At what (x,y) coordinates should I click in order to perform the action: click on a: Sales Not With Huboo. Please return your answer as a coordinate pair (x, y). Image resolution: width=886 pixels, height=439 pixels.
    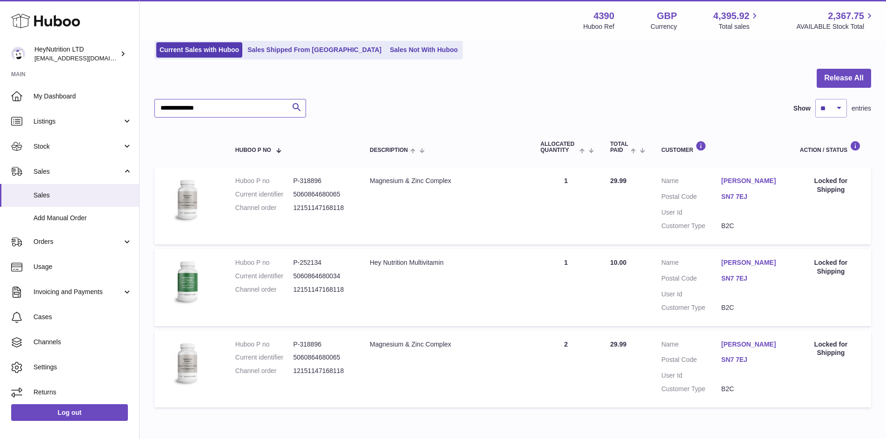
    Looking at the image, I should click on (424, 50).